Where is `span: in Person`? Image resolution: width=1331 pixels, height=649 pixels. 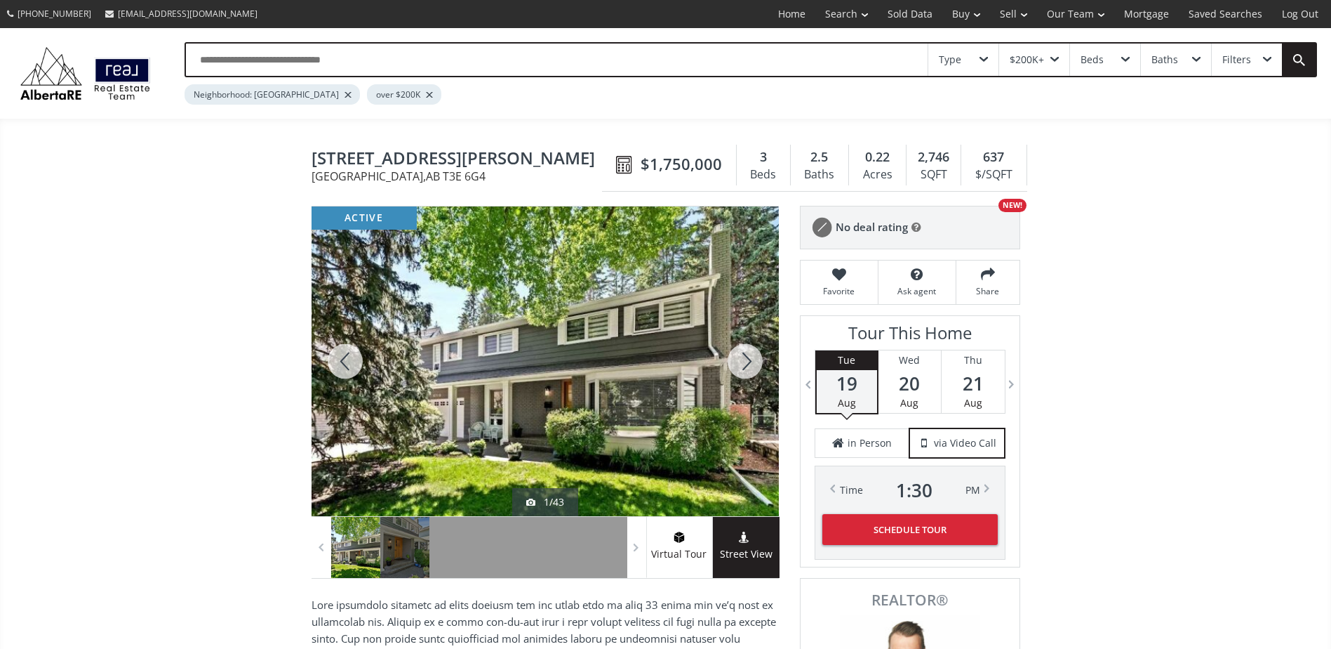 span: in Person is located at coordinates (870, 443).